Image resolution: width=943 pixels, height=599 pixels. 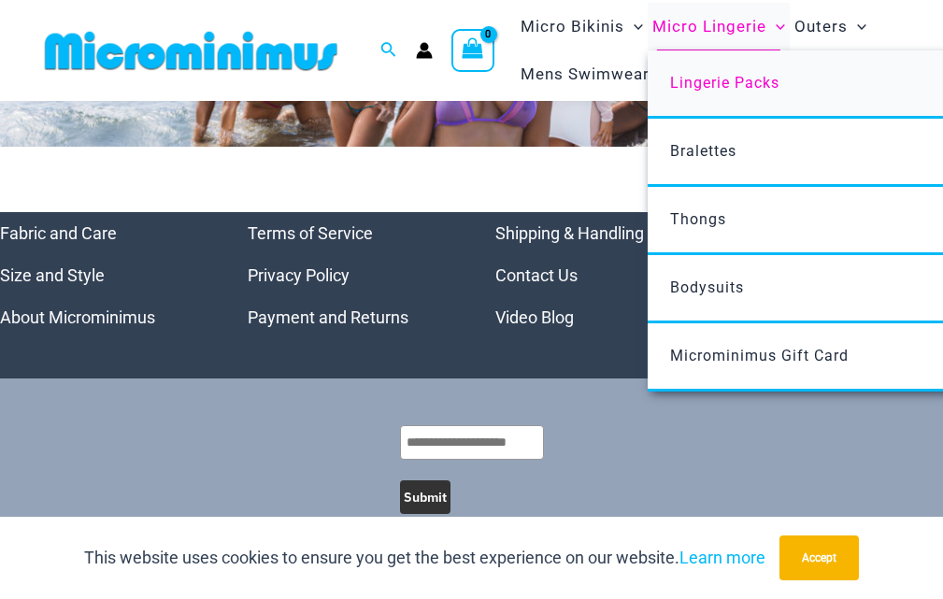 I want to click on button: Accept, so click(x=819, y=558).